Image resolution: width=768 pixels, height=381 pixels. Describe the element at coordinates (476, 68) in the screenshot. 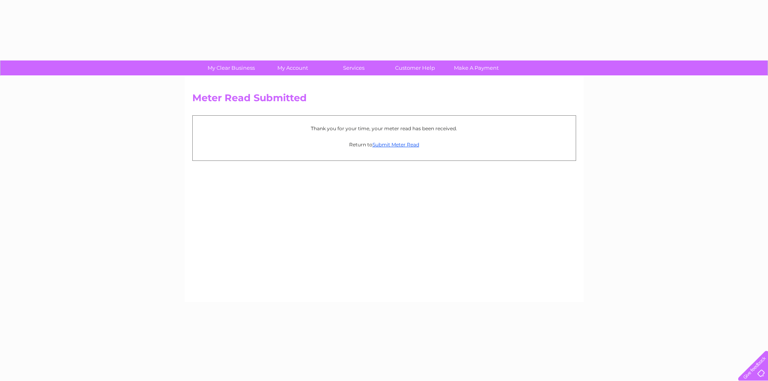

I see `a: Make A Payment` at that location.